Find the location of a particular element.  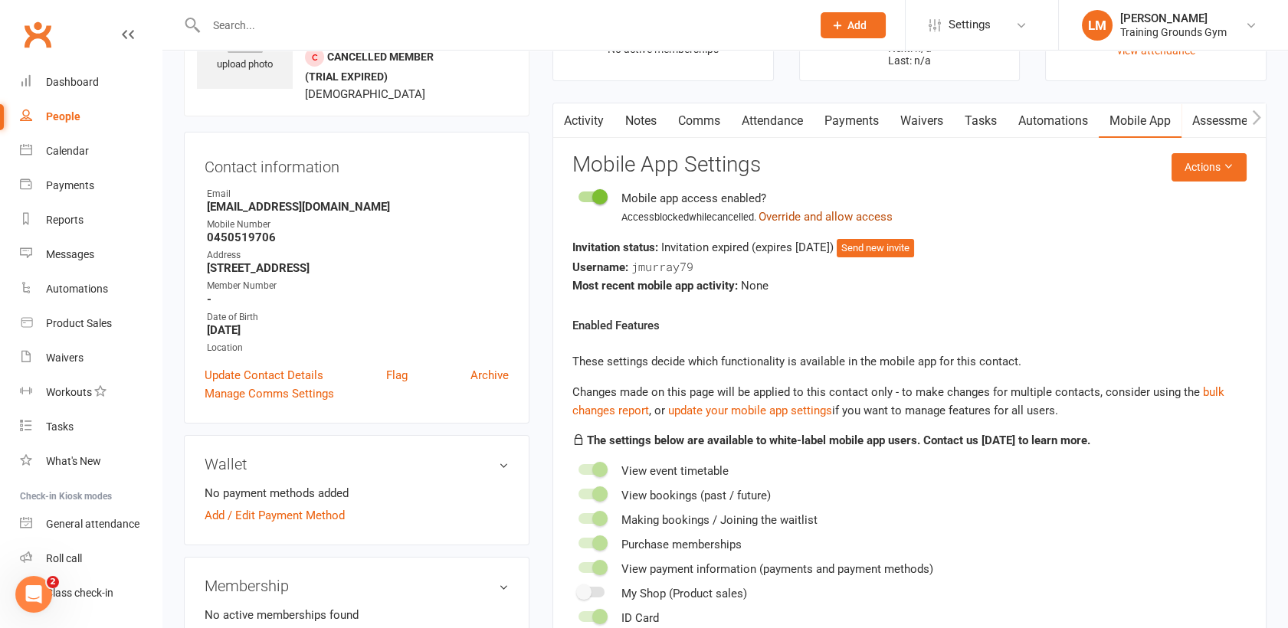

a: Notes is located at coordinates (640, 121).